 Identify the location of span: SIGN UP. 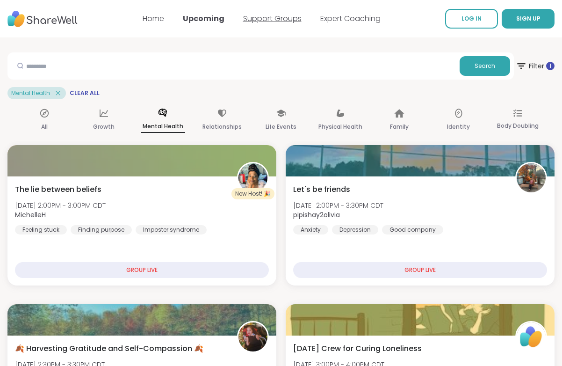
(529, 18).